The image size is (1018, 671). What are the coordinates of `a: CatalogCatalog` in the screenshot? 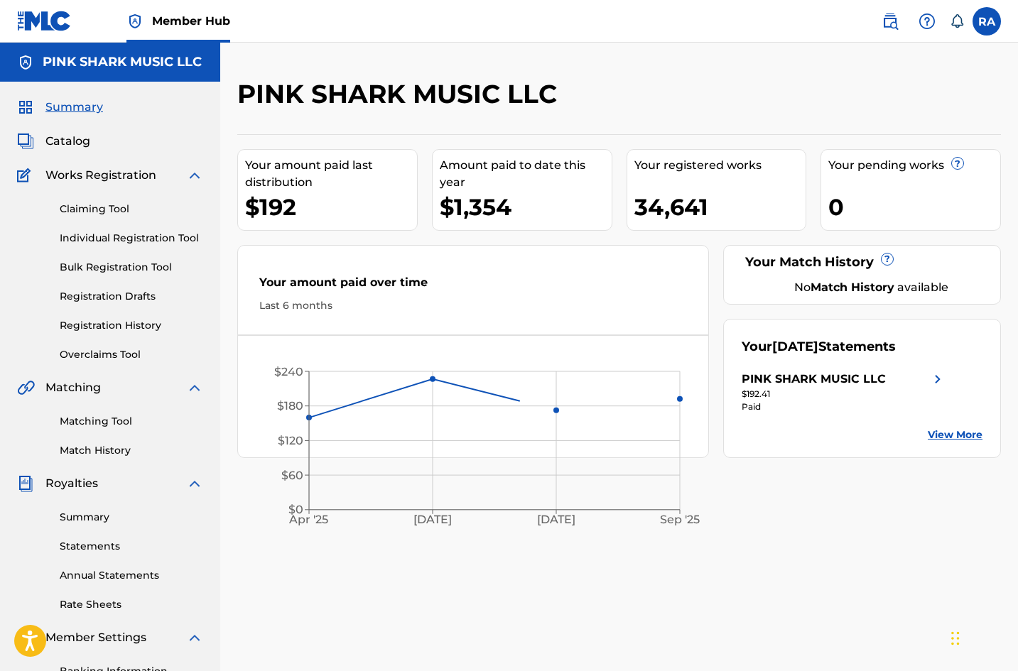 It's located at (53, 141).